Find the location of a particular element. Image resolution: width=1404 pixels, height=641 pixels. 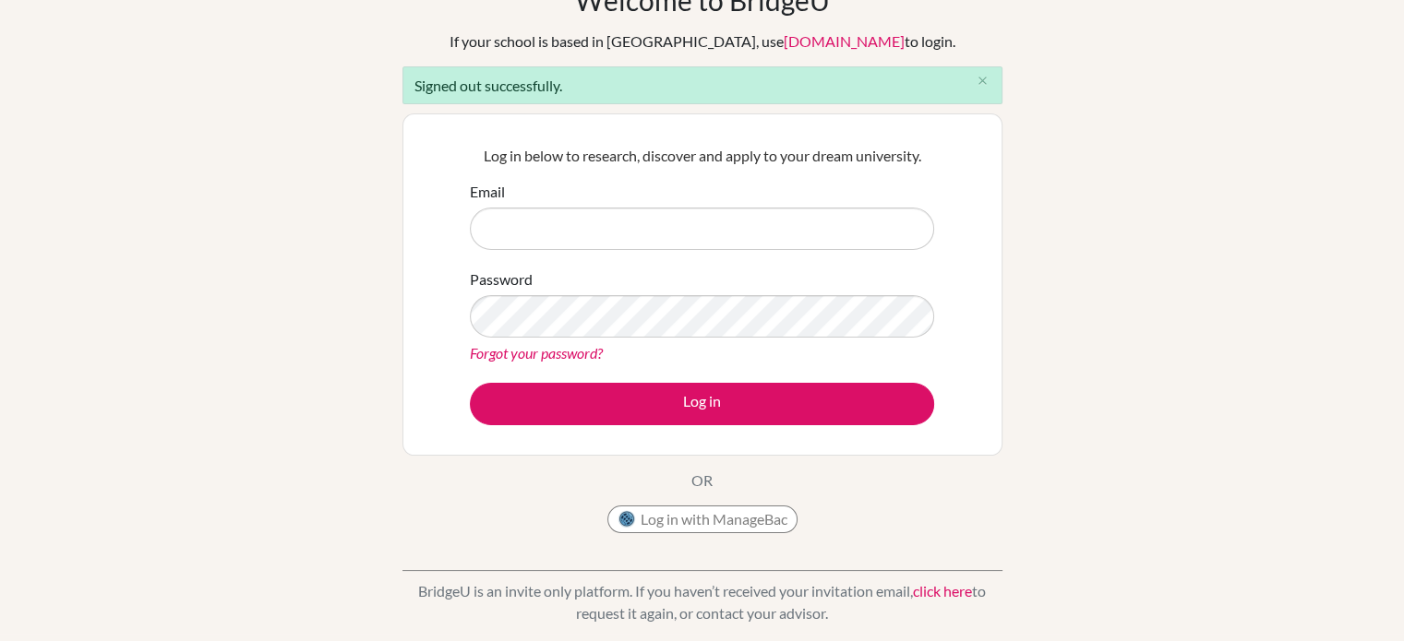

label: Email is located at coordinates (487, 192).